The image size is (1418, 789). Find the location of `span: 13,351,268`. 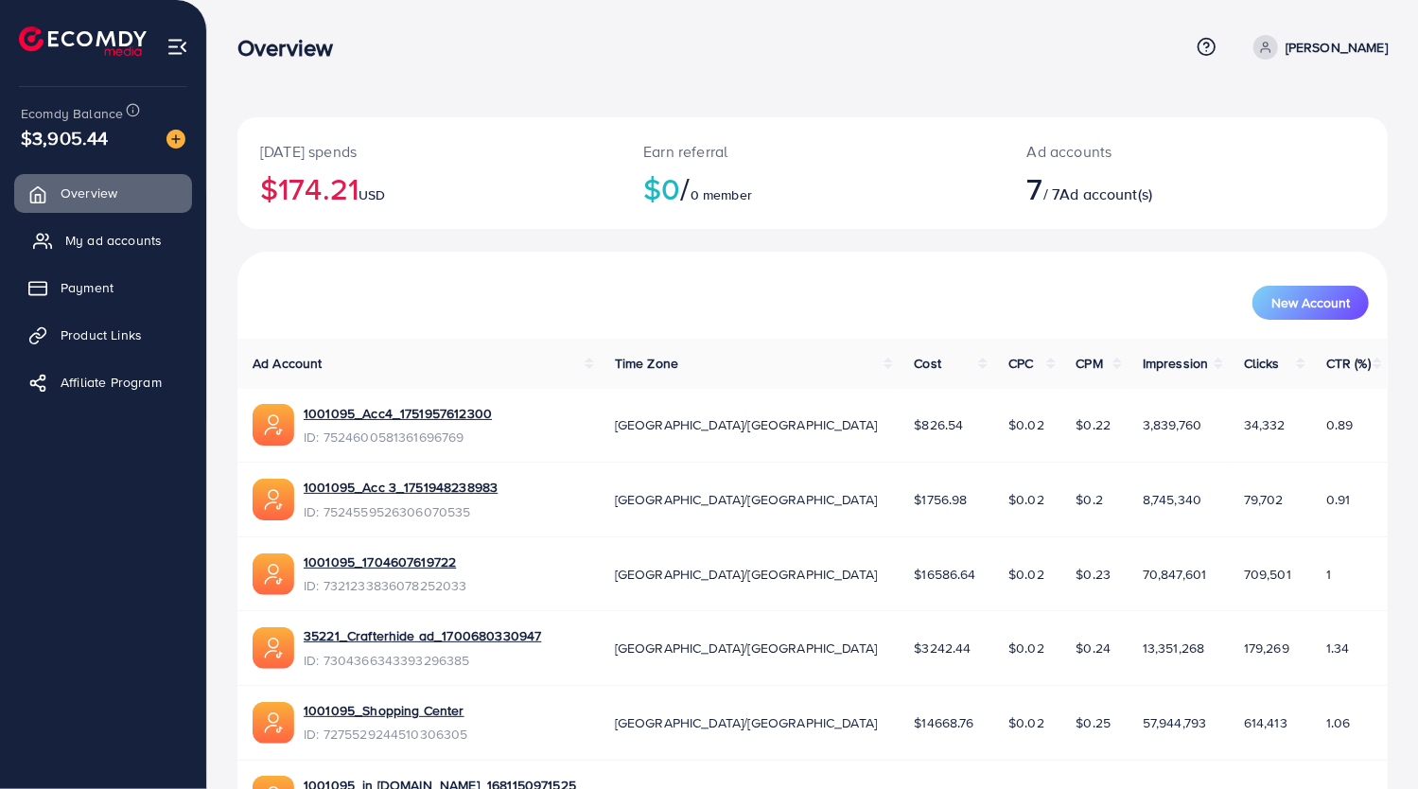

span: 13,351,268 is located at coordinates (1174, 648).